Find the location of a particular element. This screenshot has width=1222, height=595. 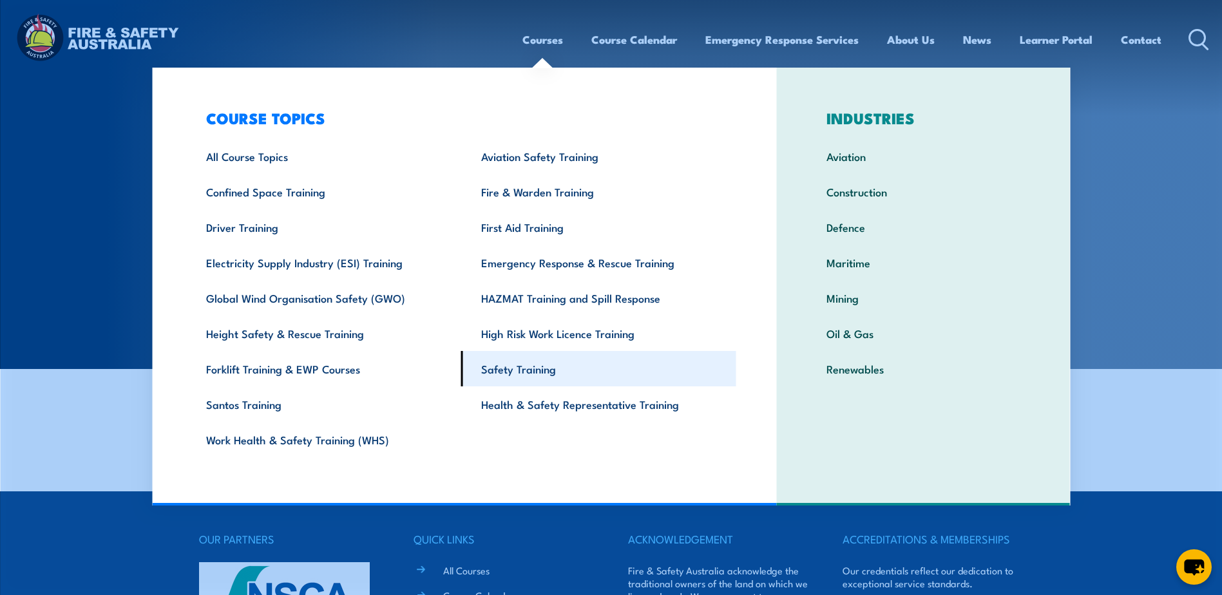

a: Emergency Response Services is located at coordinates (782, 39).